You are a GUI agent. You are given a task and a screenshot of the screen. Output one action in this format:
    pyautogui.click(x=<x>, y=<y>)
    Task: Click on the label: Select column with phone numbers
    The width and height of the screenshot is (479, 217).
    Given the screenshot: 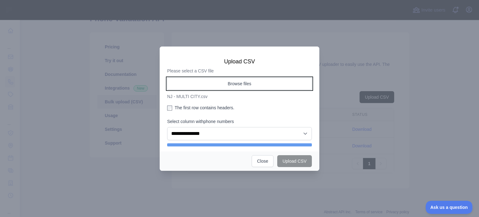 What is the action you would take?
    pyautogui.click(x=240, y=121)
    